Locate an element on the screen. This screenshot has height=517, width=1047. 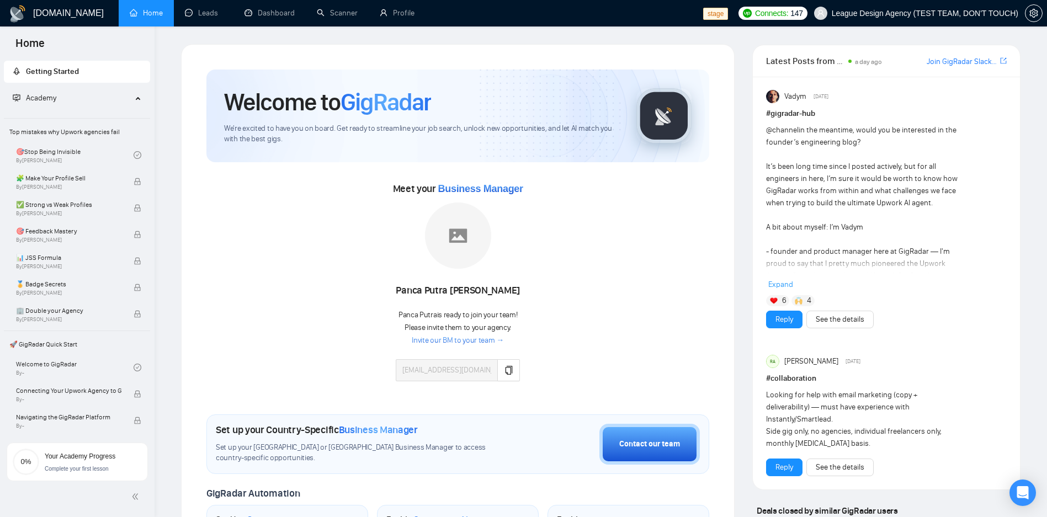
div: in the meantime, would you be interested in the founder’s engineering blog? It’s been long time s... is located at coordinates (862, 282).